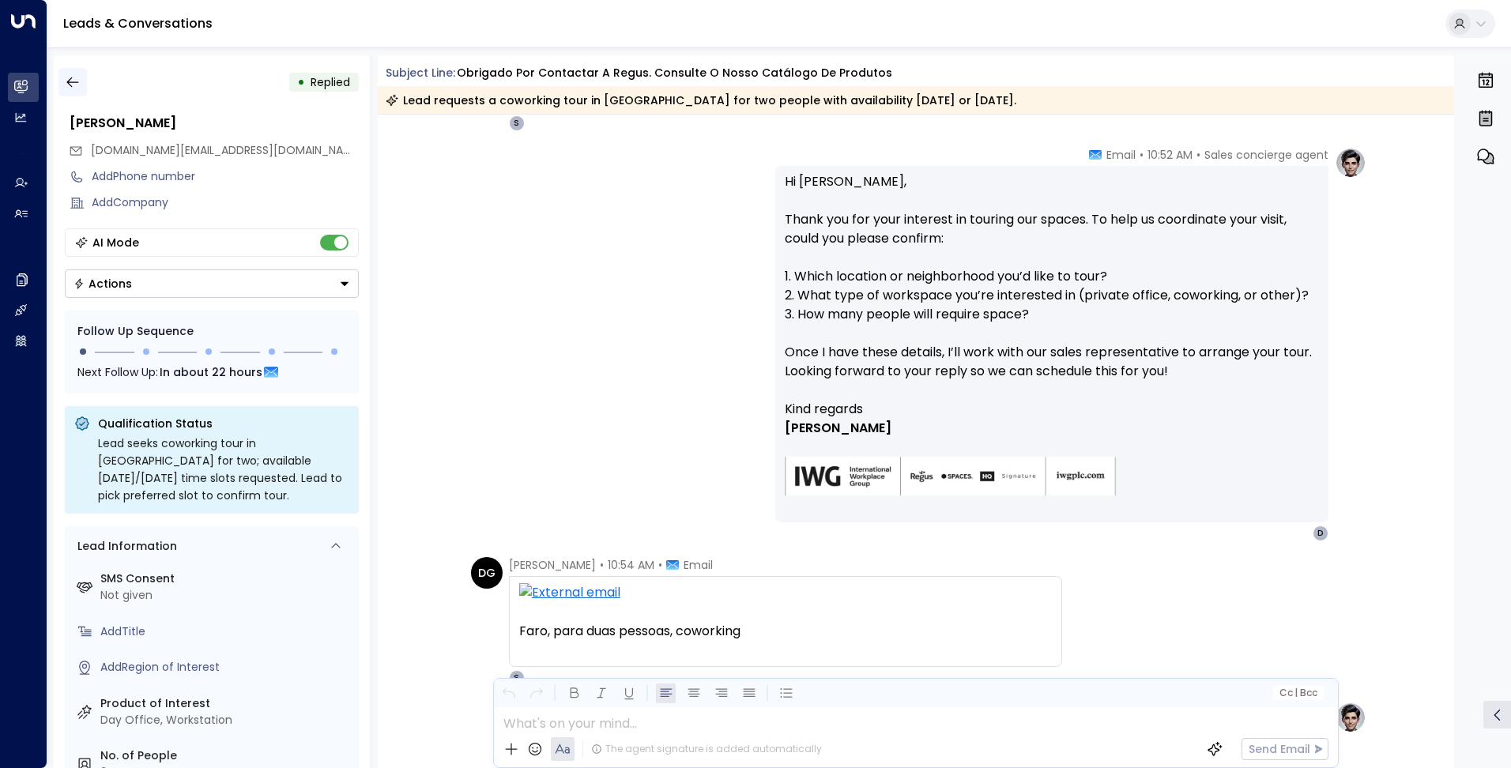 Image resolution: width=1511 pixels, height=768 pixels. I want to click on div: Day Office, Workstation, so click(226, 720).